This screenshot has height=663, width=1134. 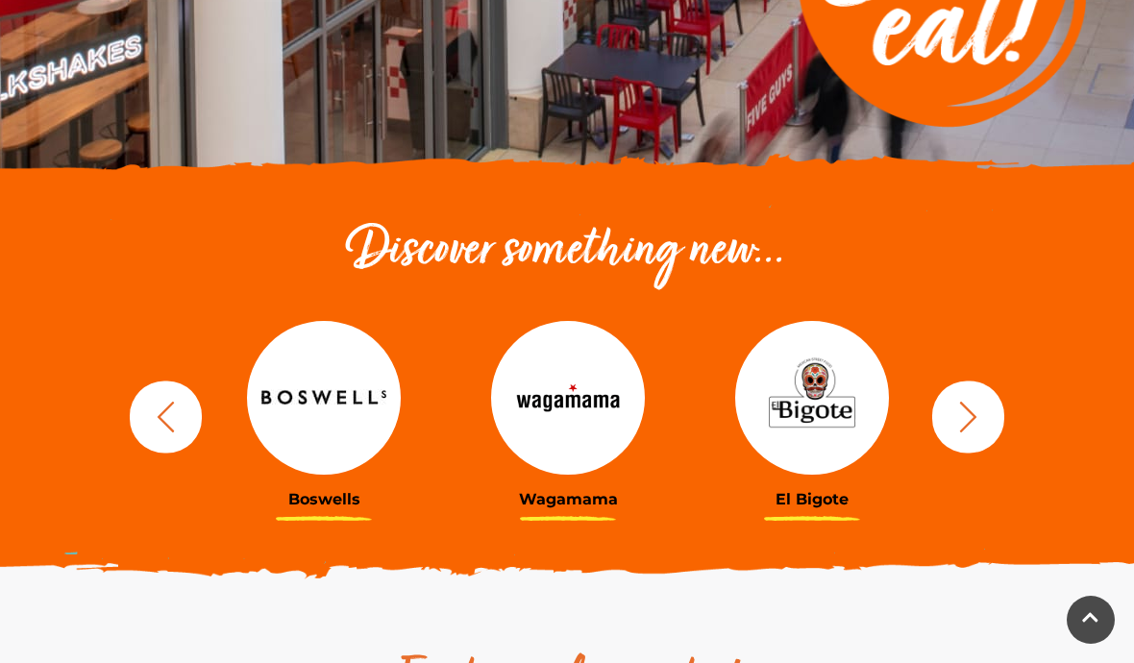 I want to click on h2: Discover something new..., so click(x=567, y=252).